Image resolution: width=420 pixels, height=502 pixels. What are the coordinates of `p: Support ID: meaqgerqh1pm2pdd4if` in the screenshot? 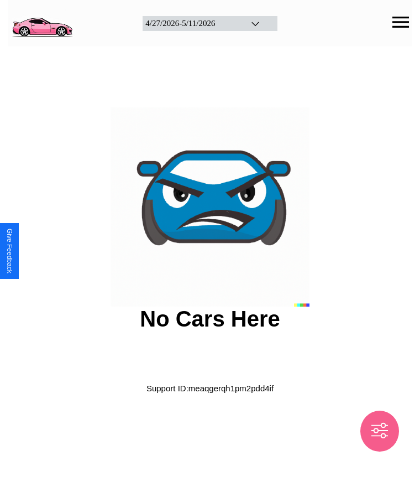 It's located at (210, 388).